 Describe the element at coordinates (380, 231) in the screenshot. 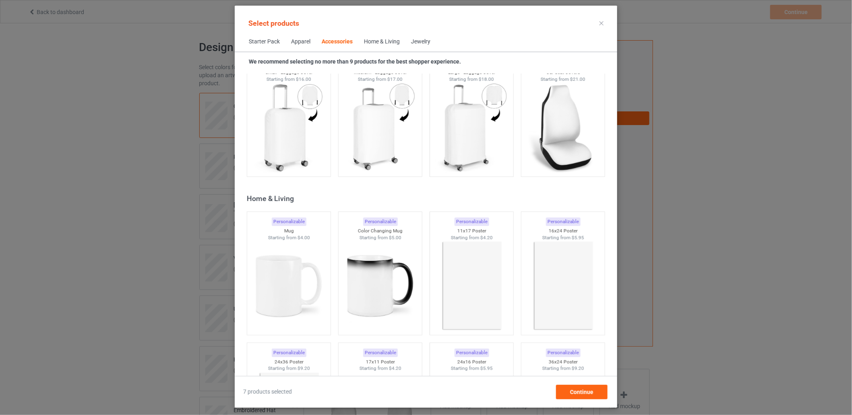

I see `div: Color Changing Mug` at that location.